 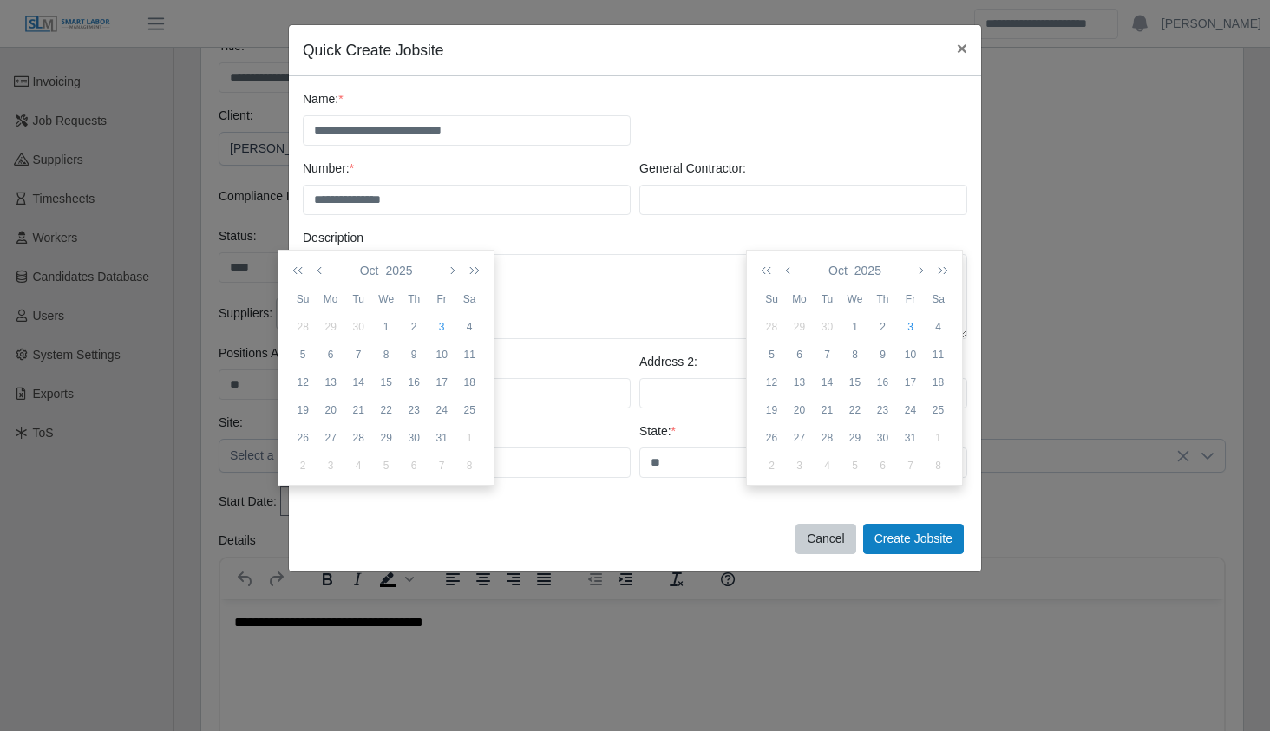 What do you see at coordinates (882, 438) in the screenshot?
I see `td: 2025-10-30` at bounding box center [882, 438].